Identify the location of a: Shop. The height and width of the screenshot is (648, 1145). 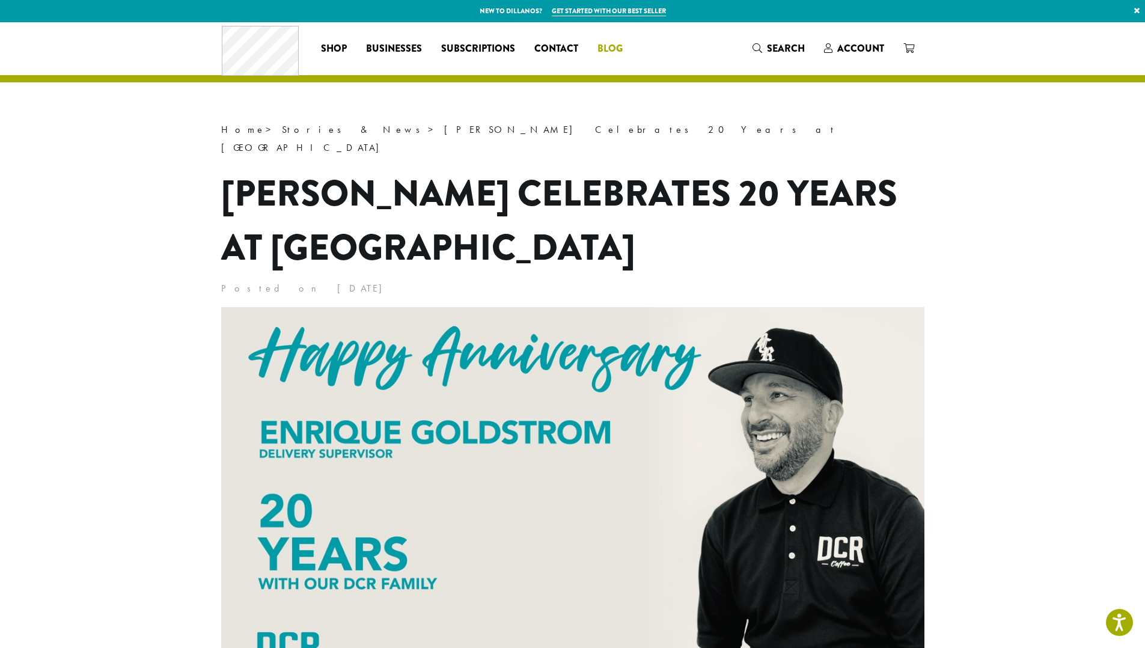
(333, 49).